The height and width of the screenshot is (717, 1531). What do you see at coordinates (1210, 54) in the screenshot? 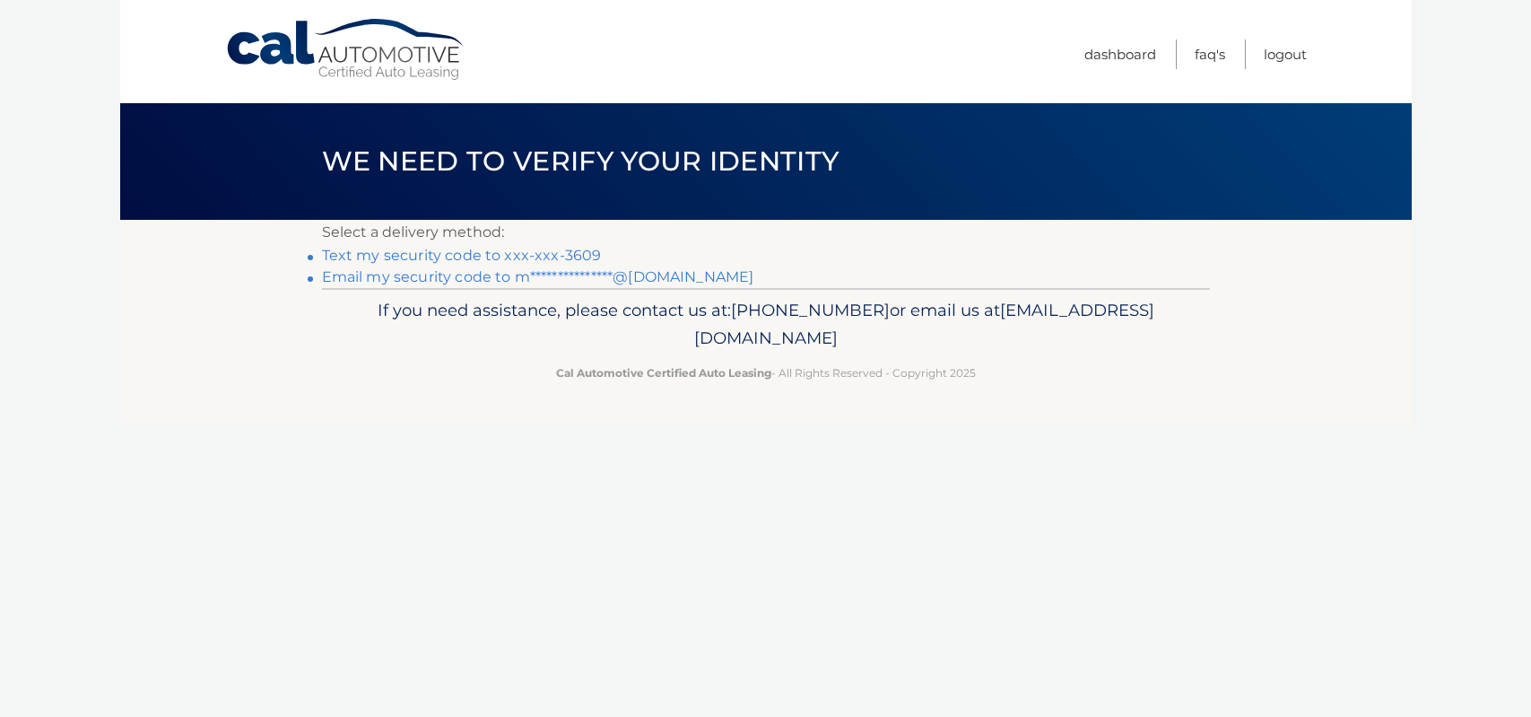
I see `a: FAQ's` at bounding box center [1210, 54].